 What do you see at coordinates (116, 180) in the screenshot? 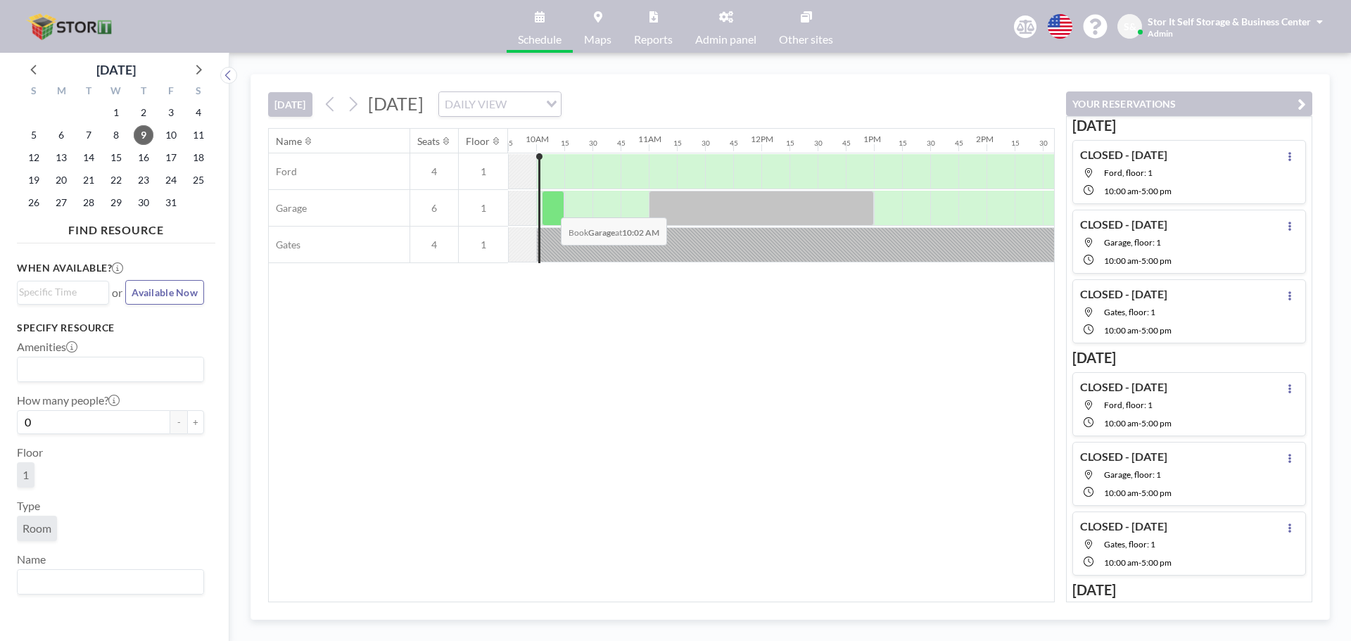
I see `span: Wednesday, October 22, 2025` at bounding box center [116, 180].